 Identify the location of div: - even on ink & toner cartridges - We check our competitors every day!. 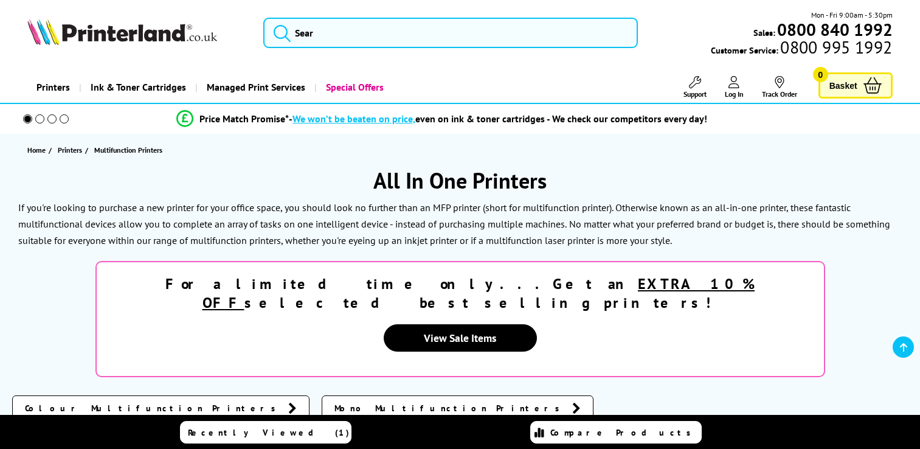
(498, 119).